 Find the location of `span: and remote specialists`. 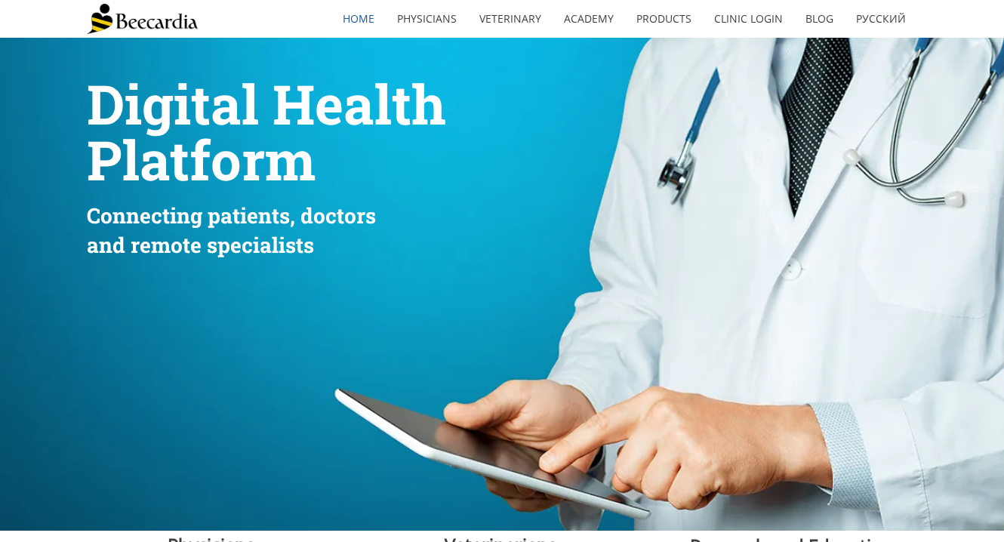

span: and remote specialists is located at coordinates (200, 245).